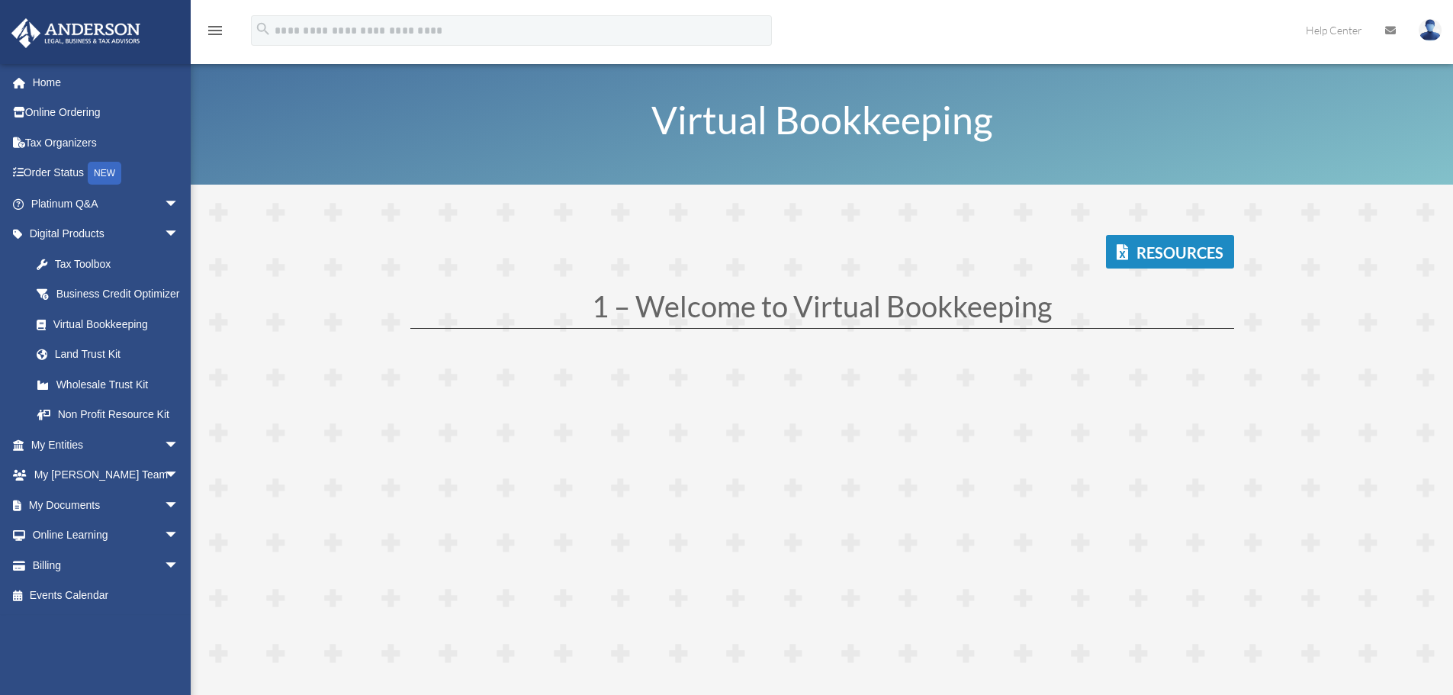  What do you see at coordinates (106, 82) in the screenshot?
I see `a: Home` at bounding box center [106, 82].